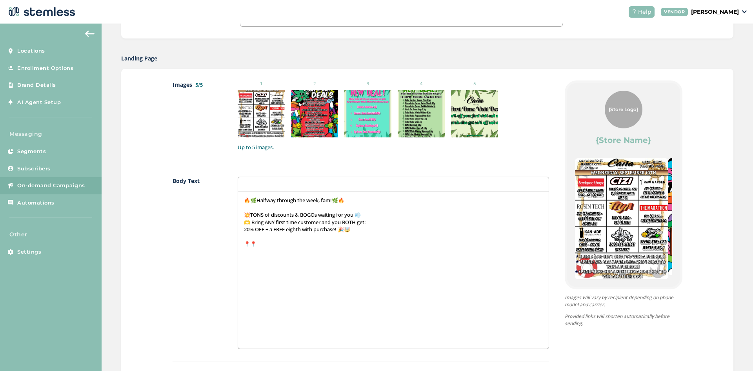 The width and height of the screenshot is (753, 371). What do you see at coordinates (647, 290) in the screenshot?
I see `button: Item 4` at bounding box center [647, 290].